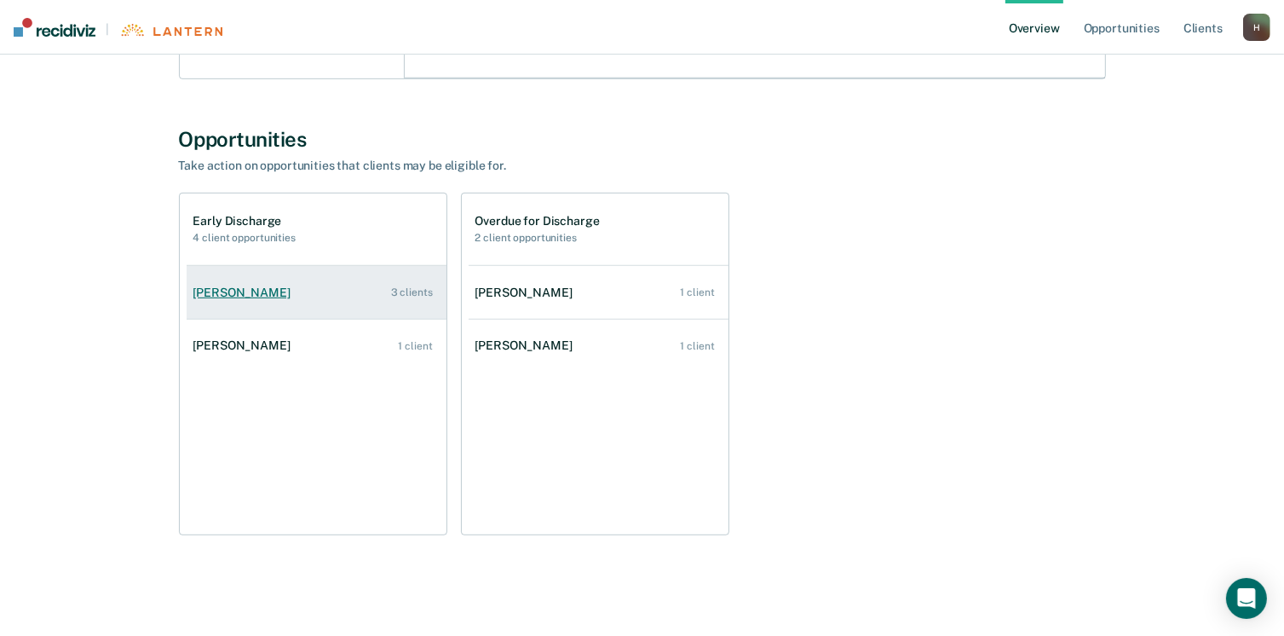  I want to click on div: H, so click(1257, 27).